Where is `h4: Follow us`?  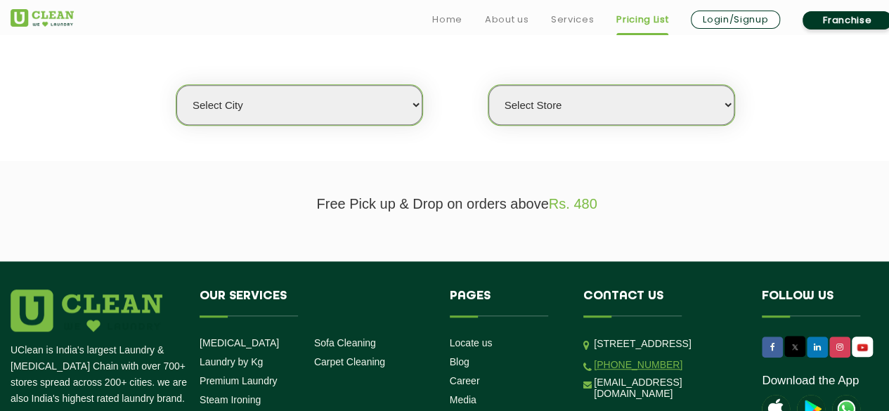
h4: Follow us is located at coordinates (824, 303).